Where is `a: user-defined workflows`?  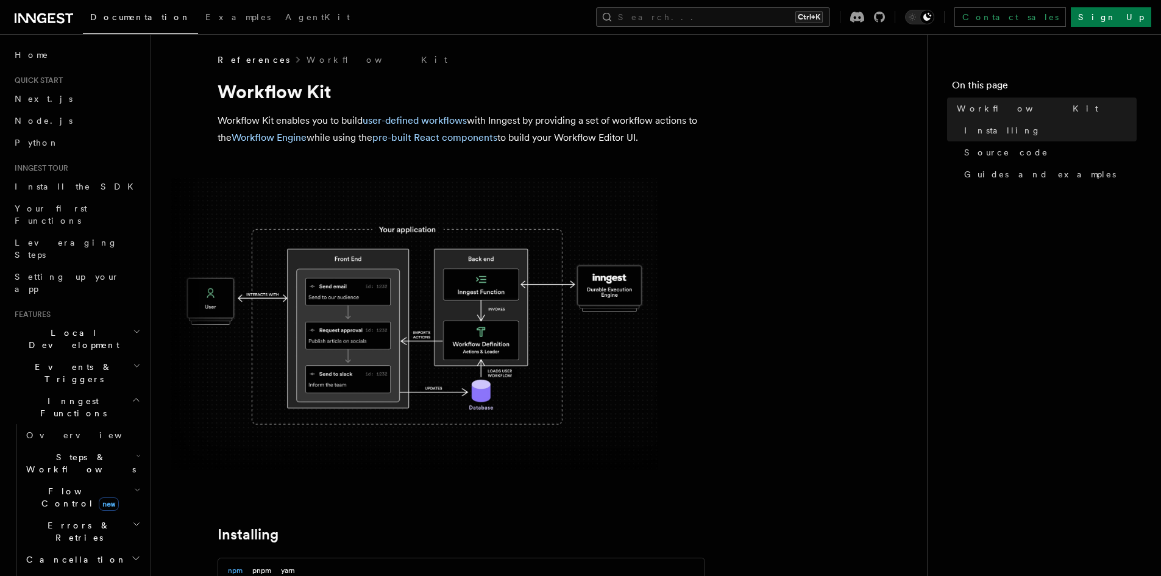 a: user-defined workflows is located at coordinates (415, 120).